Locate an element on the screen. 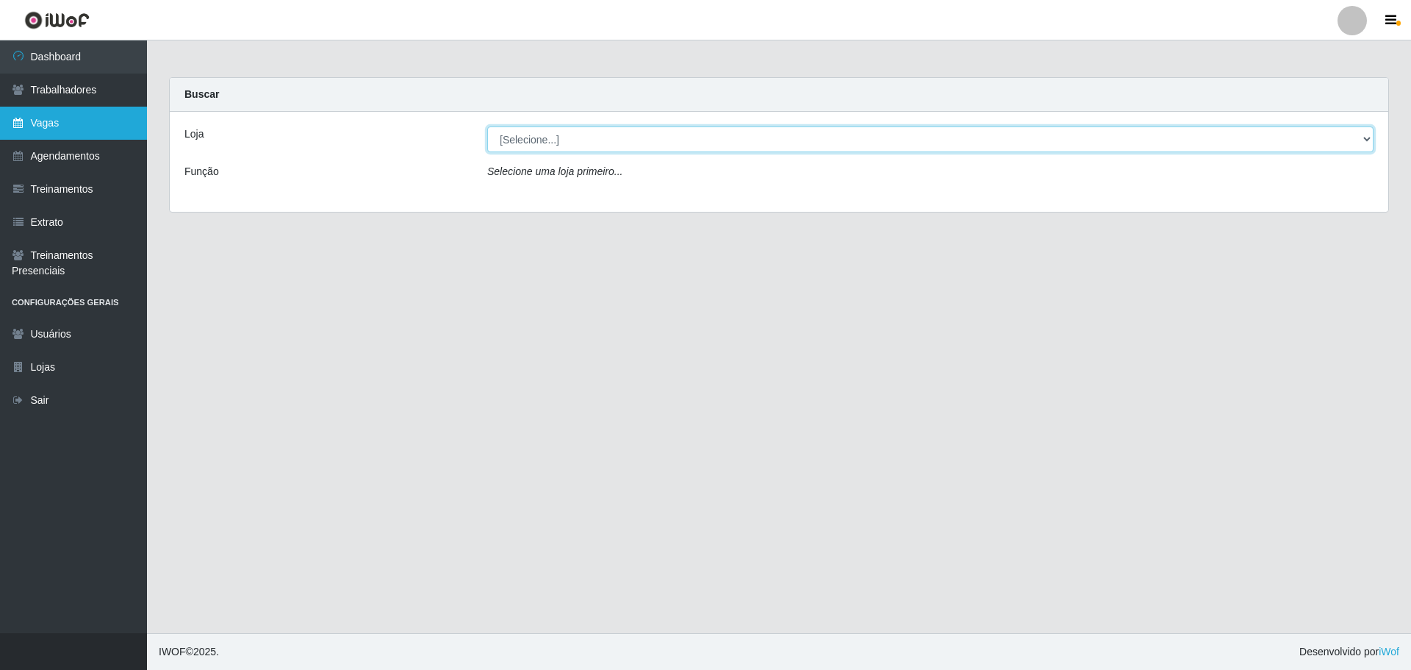 The height and width of the screenshot is (670, 1411). i: Selecione uma loja primeiro... is located at coordinates (555, 171).